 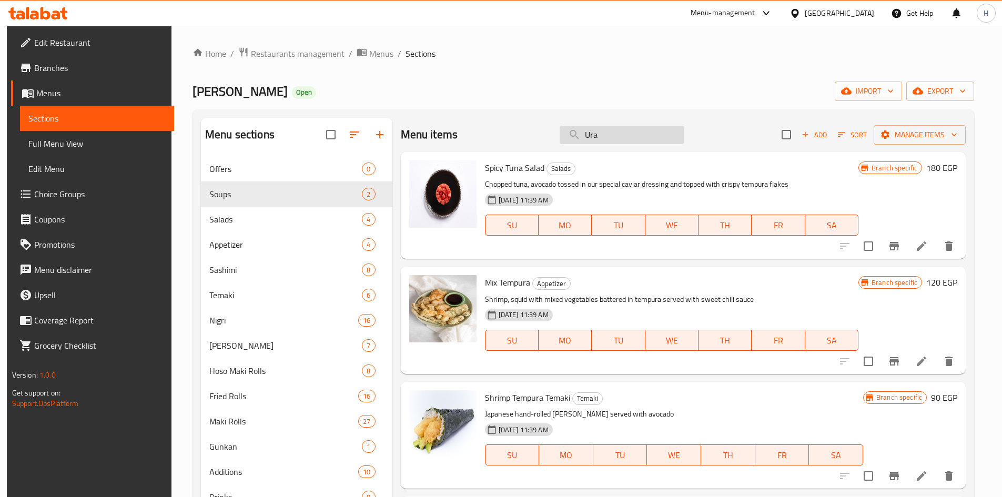 What do you see at coordinates (725, 225) in the screenshot?
I see `button: TH` at bounding box center [725, 225].